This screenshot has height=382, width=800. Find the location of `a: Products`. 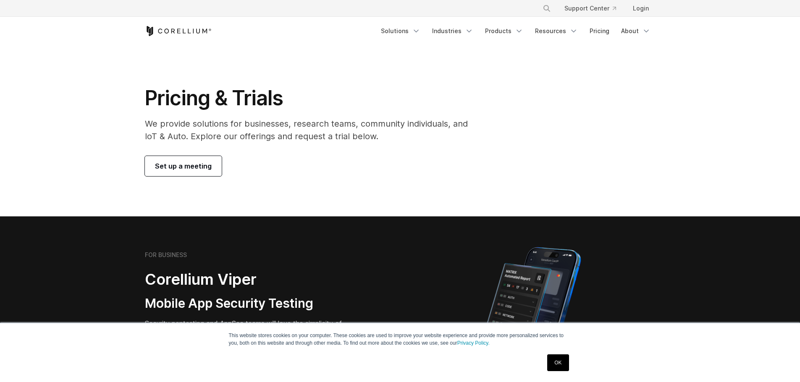

a: Products is located at coordinates (504, 31).